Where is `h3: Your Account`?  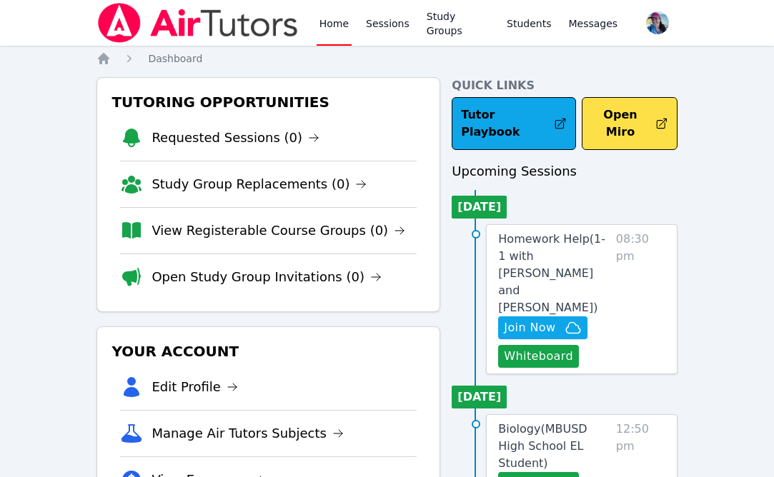 h3: Your Account is located at coordinates (268, 351).